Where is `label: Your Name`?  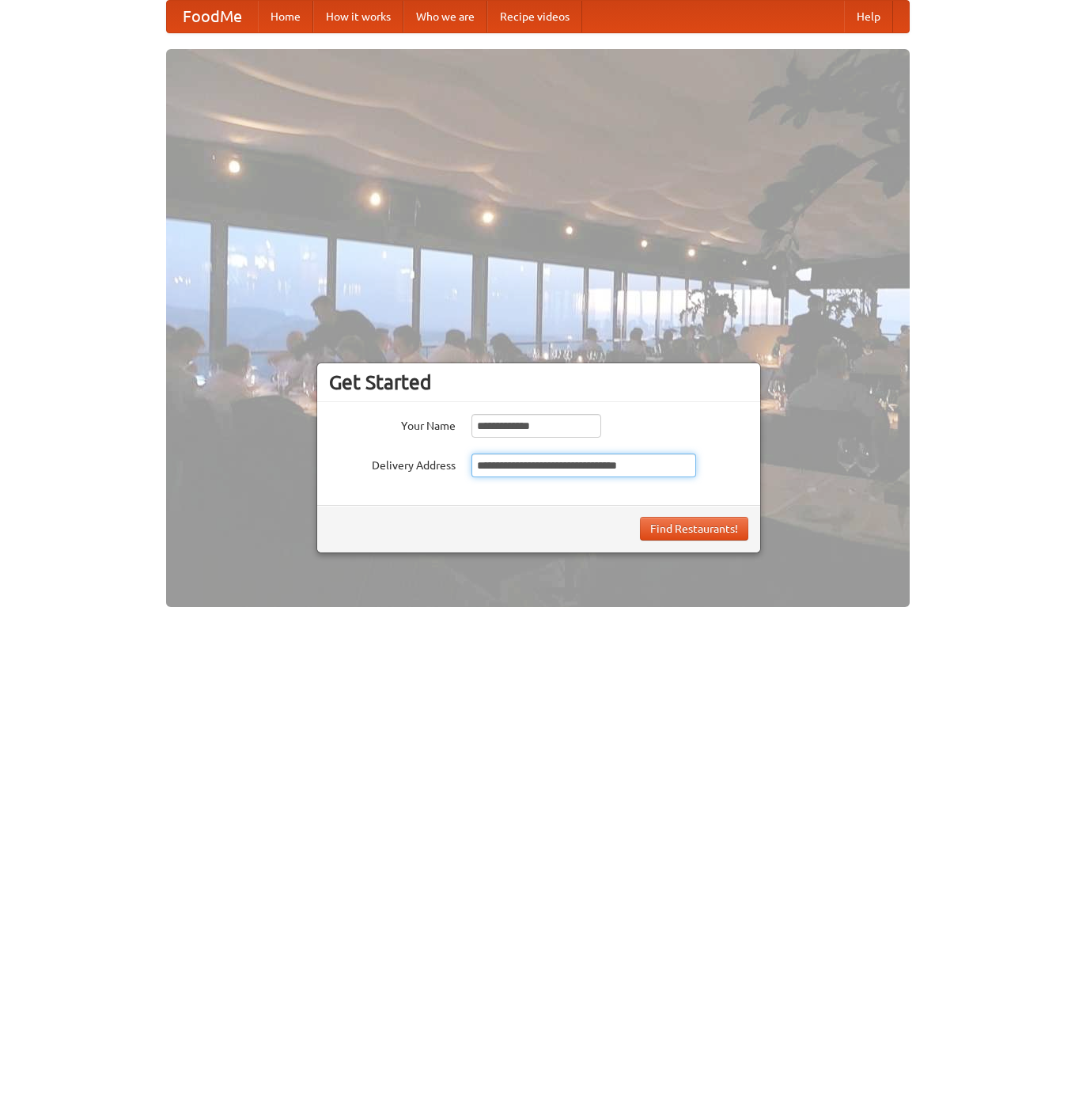 label: Your Name is located at coordinates (392, 423).